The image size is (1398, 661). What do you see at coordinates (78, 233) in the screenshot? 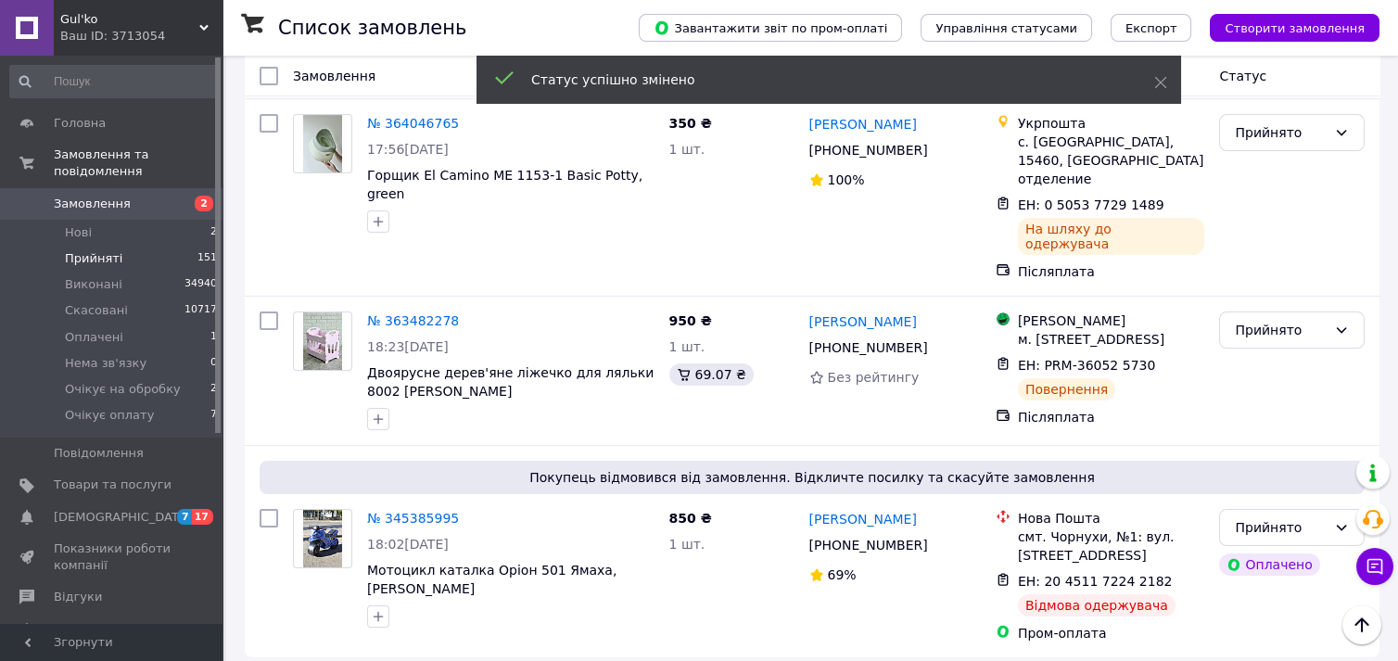
I see `span: Нові` at bounding box center [78, 233].